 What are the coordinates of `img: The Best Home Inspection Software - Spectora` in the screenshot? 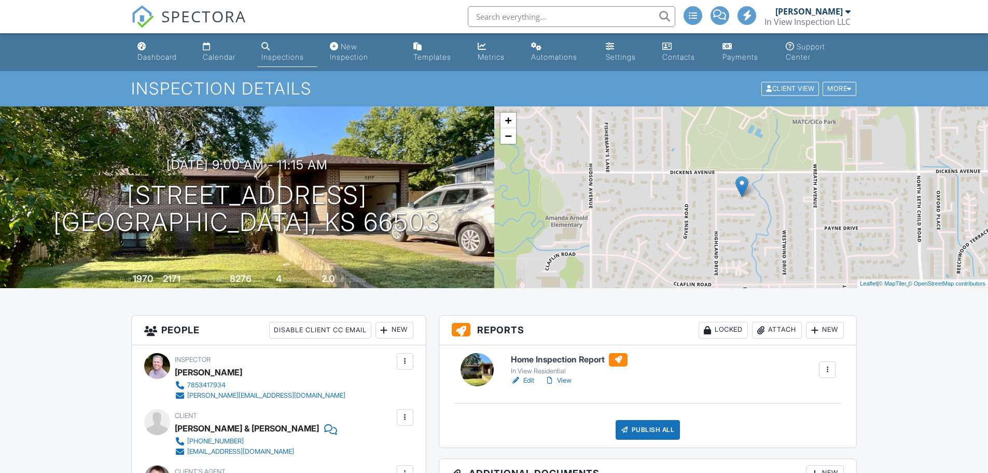 It's located at (143, 17).